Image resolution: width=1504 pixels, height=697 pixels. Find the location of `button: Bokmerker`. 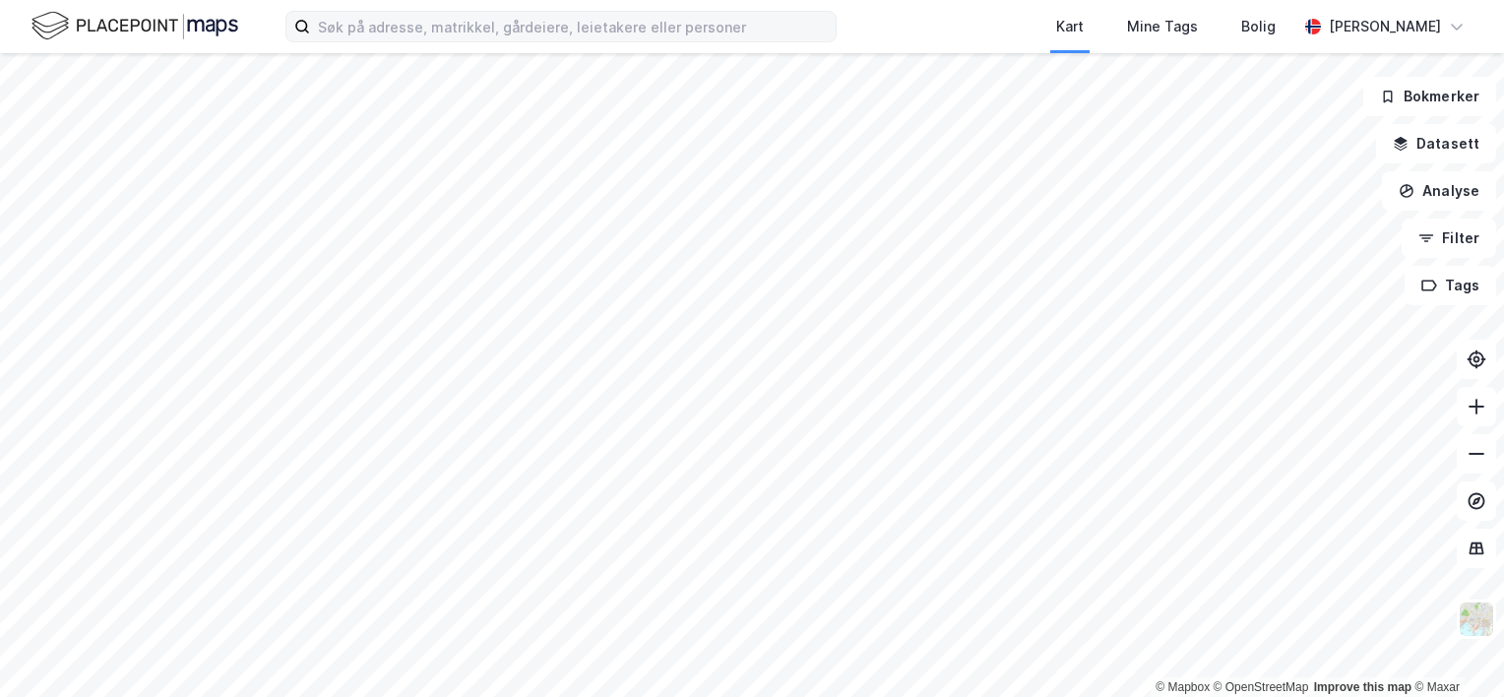

button: Bokmerker is located at coordinates (1429, 96).